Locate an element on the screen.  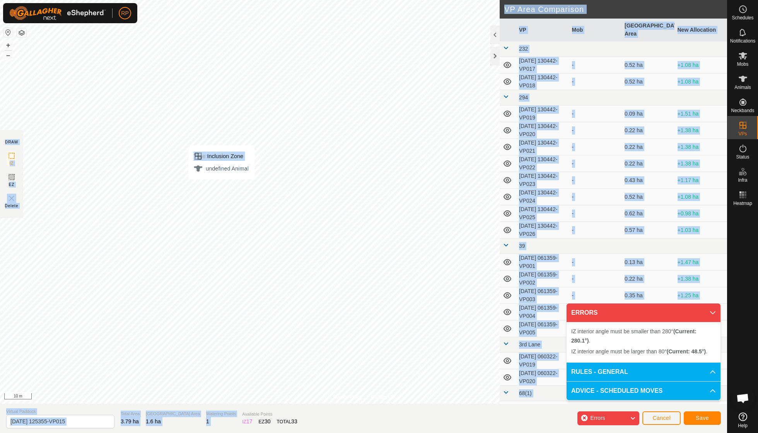
td: +1.17 ha is located at coordinates (701, 180).